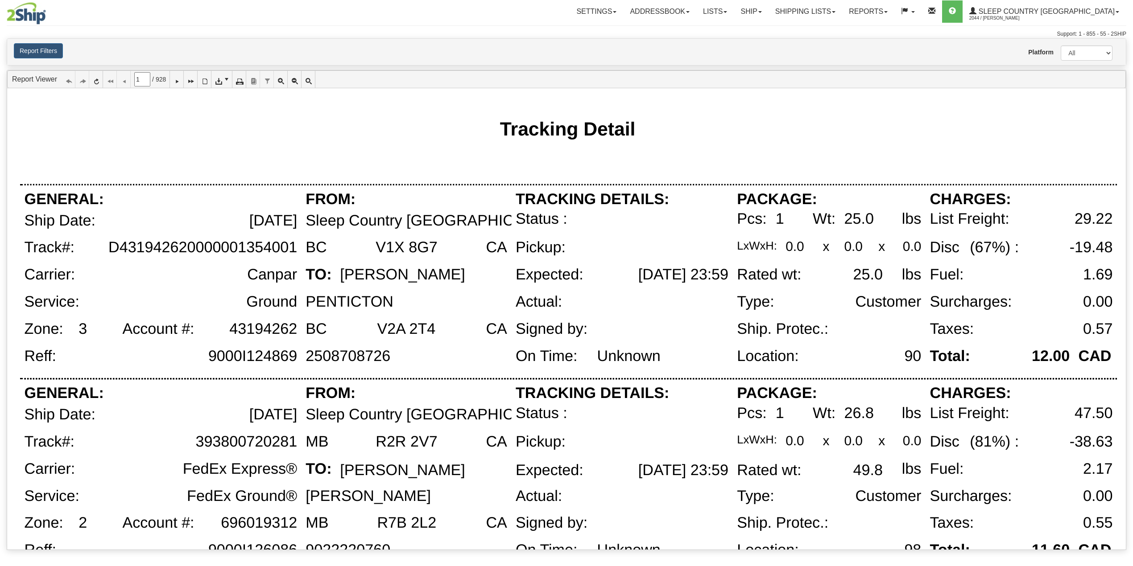  What do you see at coordinates (348, 357) in the screenshot?
I see `div: 2508708726` at bounding box center [348, 357].